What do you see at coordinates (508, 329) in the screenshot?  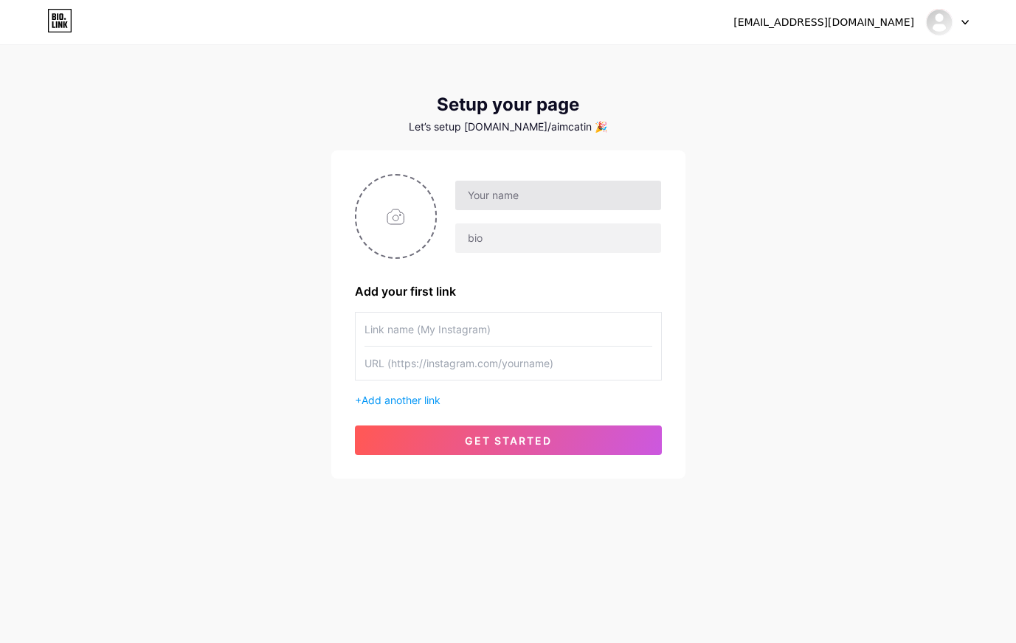 I see `input: Link name (My Instagram)` at bounding box center [508, 329].